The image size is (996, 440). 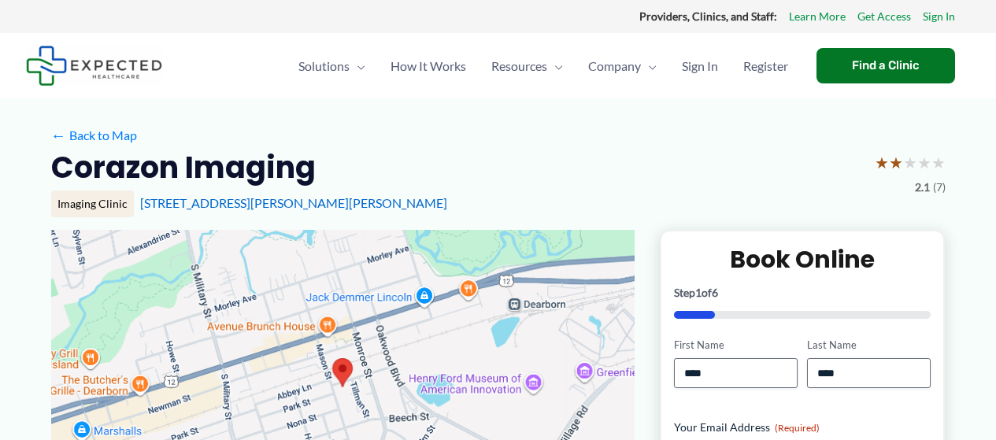 What do you see at coordinates (614, 66) in the screenshot?
I see `span: Company` at bounding box center [614, 66].